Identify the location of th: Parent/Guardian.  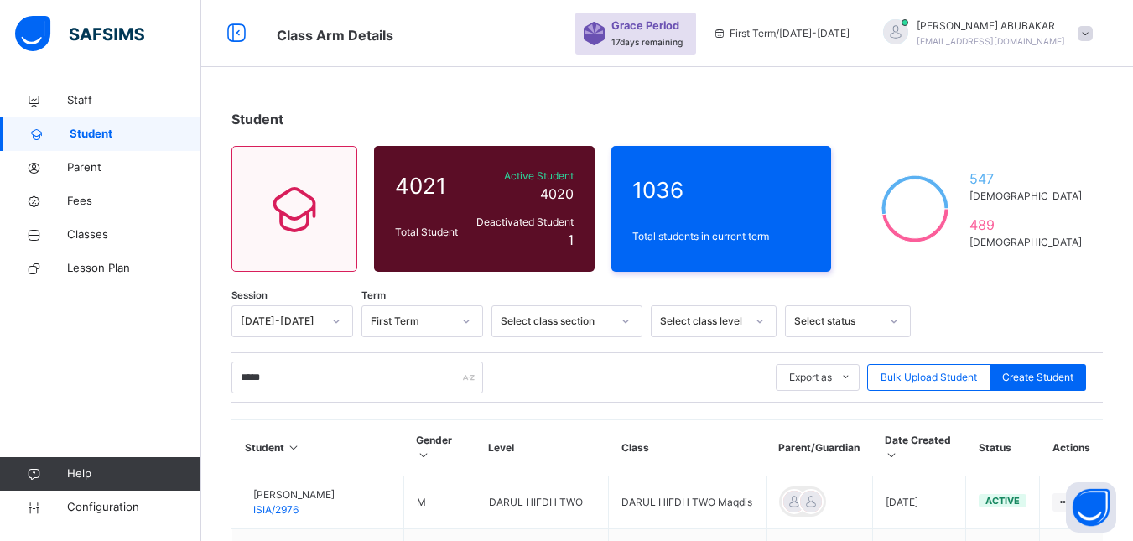
(819, 448).